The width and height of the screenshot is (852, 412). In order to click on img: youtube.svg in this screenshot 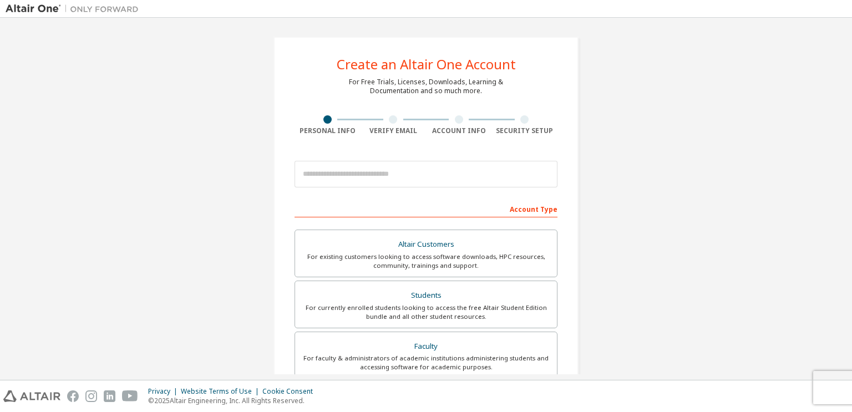, I will do `click(130, 396)`.